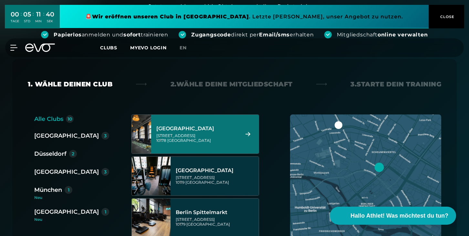  What do you see at coordinates (216, 213) in the screenshot?
I see `div: Berlin Spittelmarkt` at bounding box center [216, 213].